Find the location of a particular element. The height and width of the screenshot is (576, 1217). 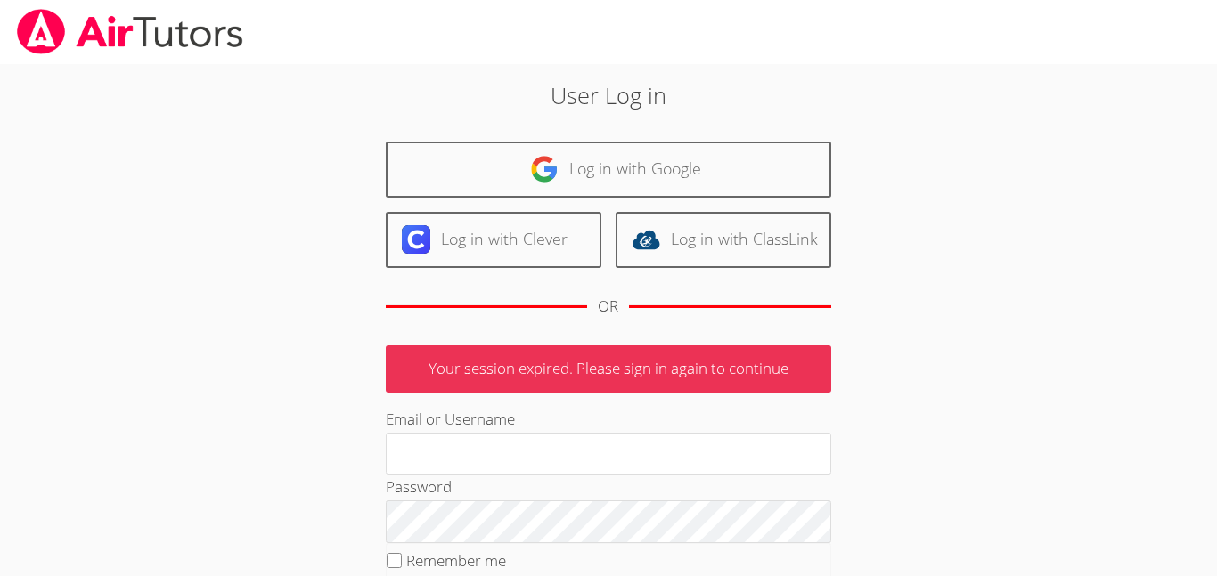

img: airtutors_banner-c4298cdbf04f3fff15de1276eac7730deb9818008684d7c2e4769d2f7ddbe033.png is located at coordinates (130, 31).